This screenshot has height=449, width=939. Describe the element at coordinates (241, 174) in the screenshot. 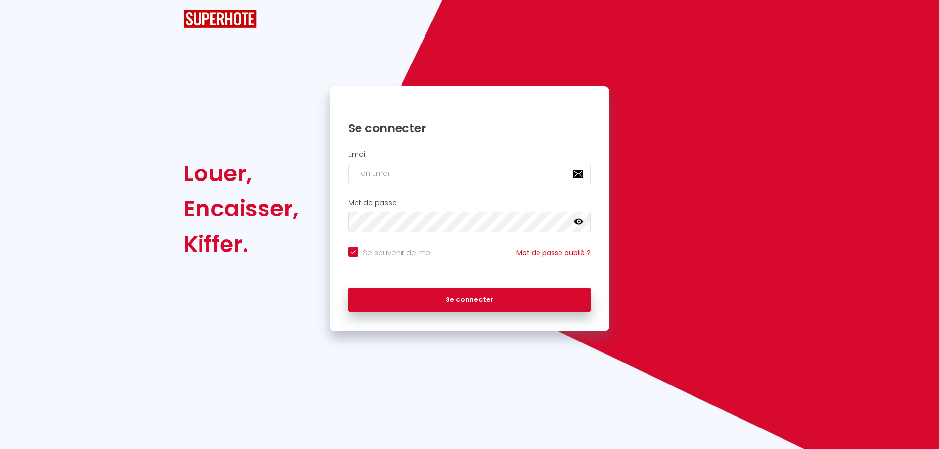

I see `div: Louer,` at that location.